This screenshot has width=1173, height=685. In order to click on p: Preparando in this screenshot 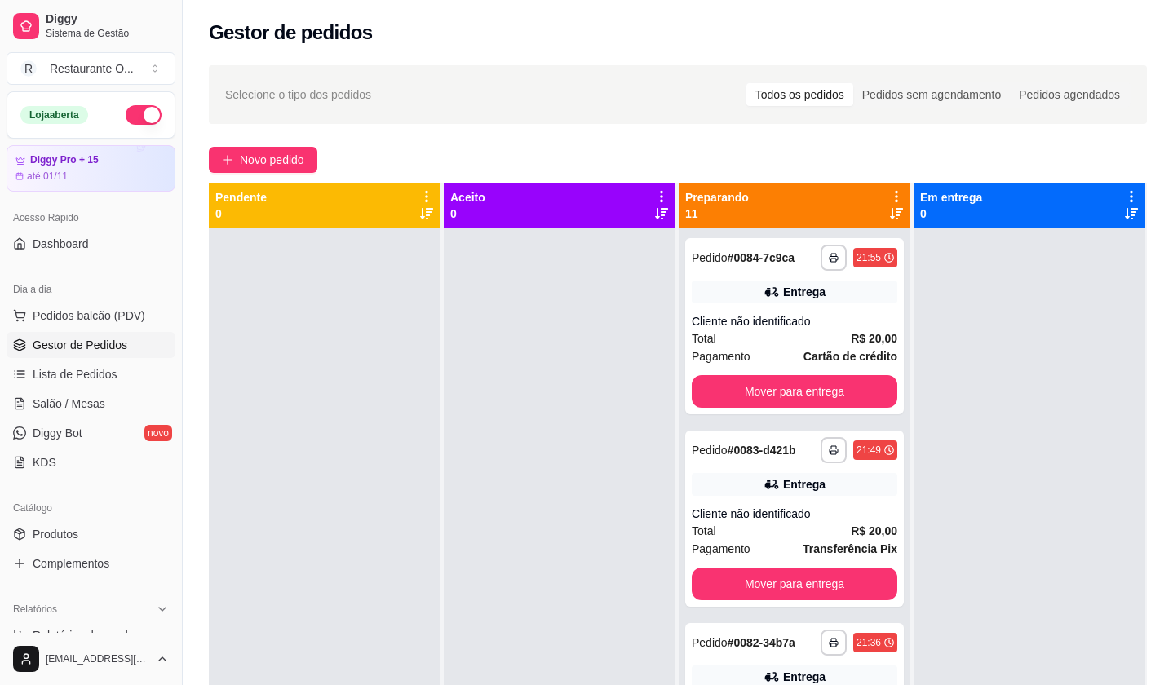, I will do `click(717, 197)`.